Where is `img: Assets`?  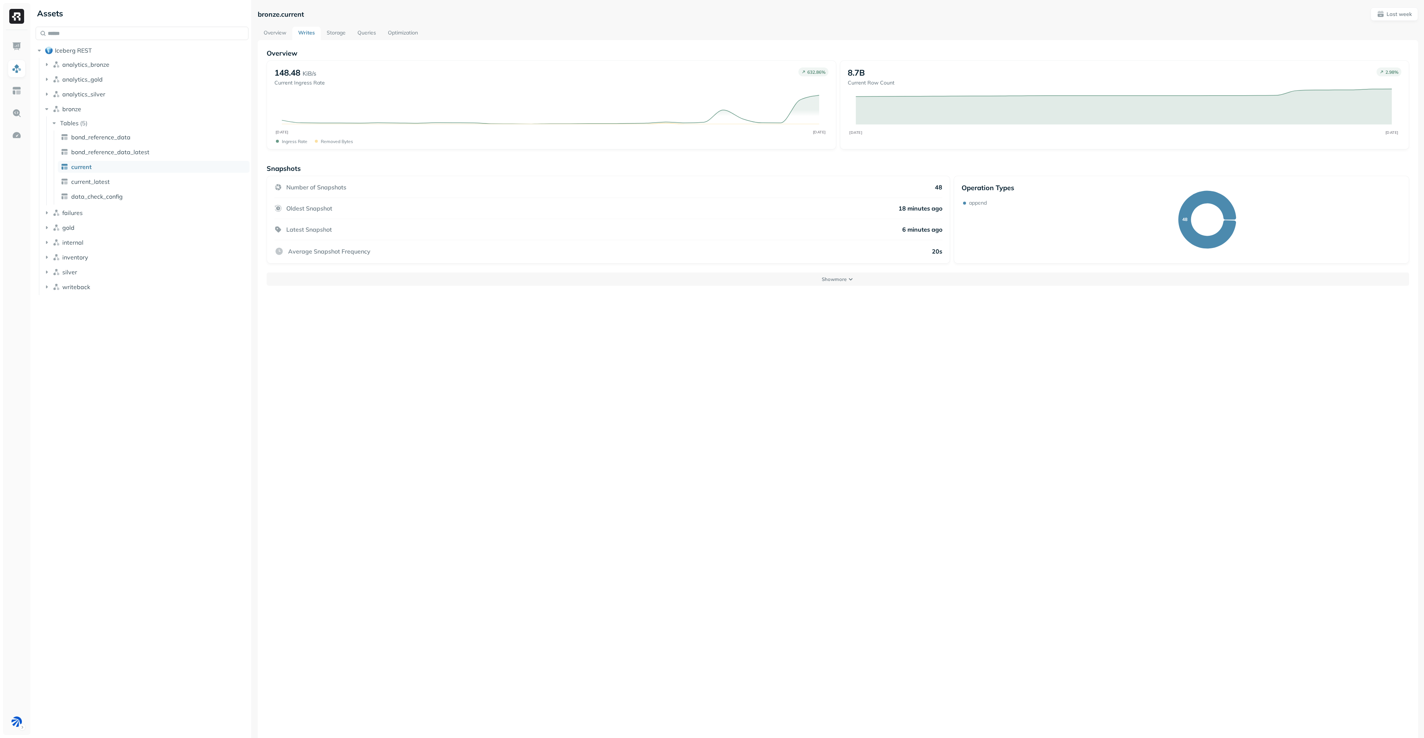 img: Assets is located at coordinates (17, 69).